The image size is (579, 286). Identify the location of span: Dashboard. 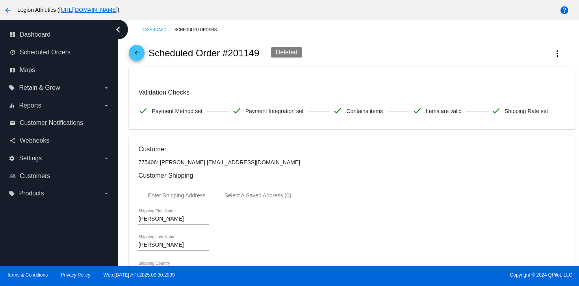
(35, 35).